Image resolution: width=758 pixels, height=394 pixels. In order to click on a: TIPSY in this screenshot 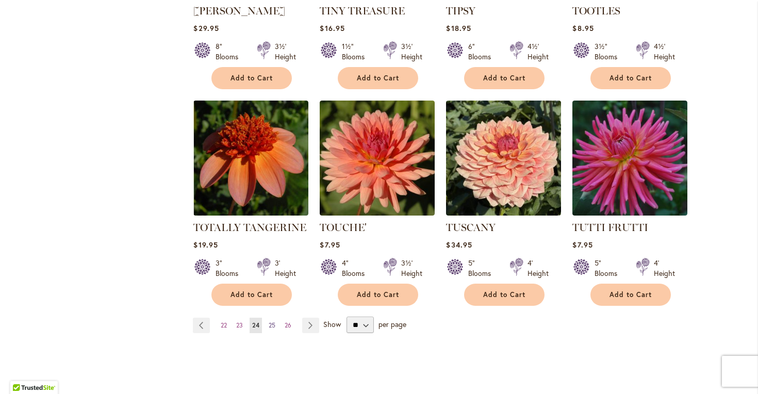, I will do `click(460, 11)`.